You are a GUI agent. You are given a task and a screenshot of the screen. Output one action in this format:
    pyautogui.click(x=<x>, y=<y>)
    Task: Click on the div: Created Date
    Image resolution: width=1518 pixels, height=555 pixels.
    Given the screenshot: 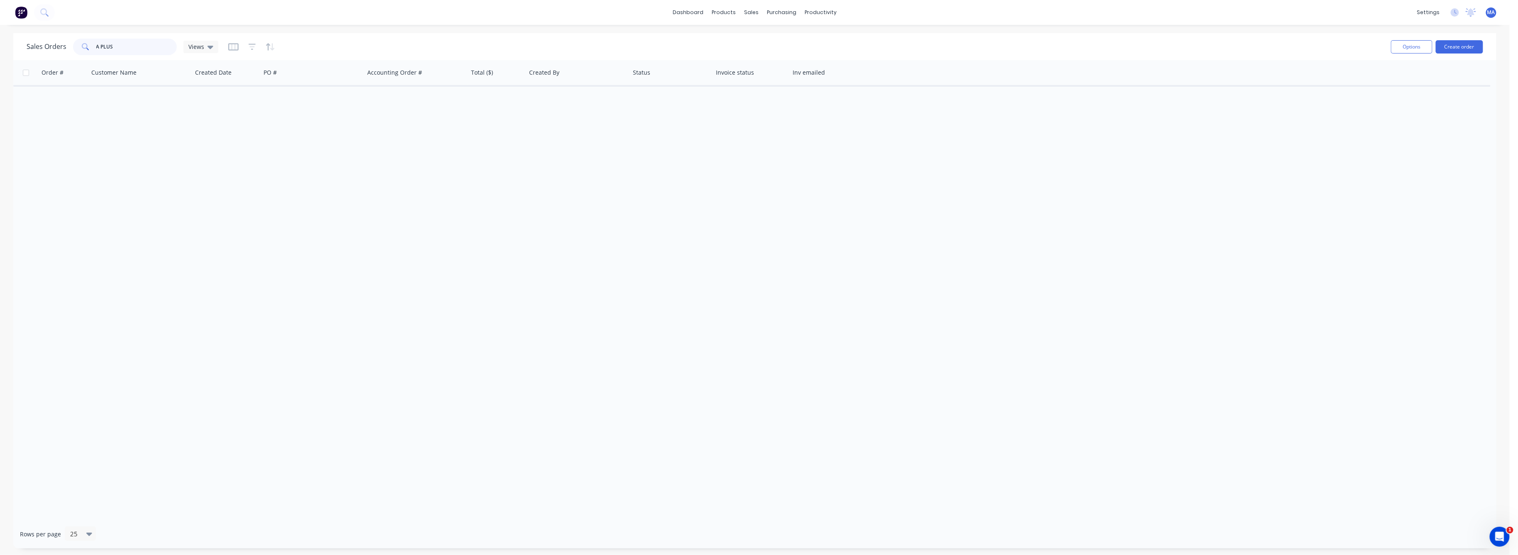 What is the action you would take?
    pyautogui.click(x=213, y=73)
    